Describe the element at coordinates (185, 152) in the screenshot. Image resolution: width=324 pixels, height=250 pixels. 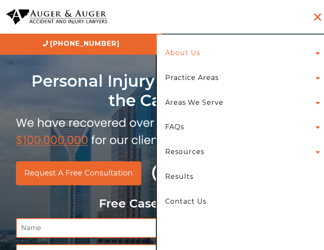
I see `a: Resources` at that location.